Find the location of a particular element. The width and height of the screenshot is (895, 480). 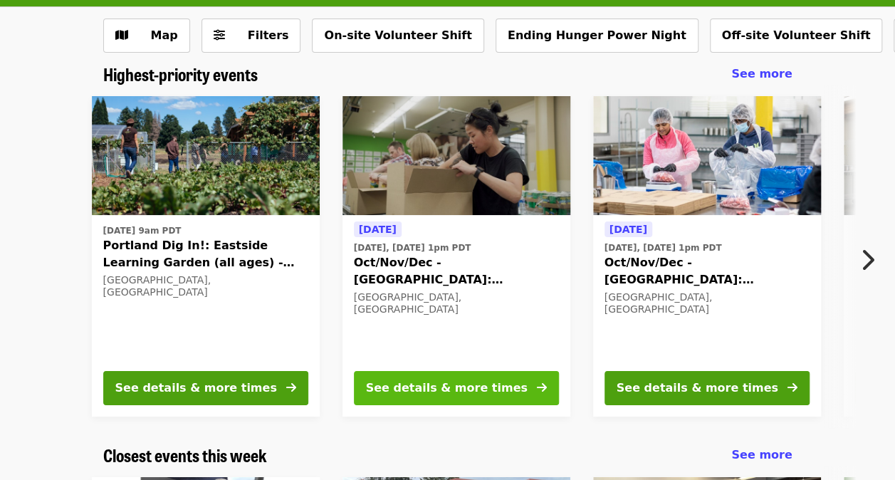

button: Next item is located at coordinates (871, 260).